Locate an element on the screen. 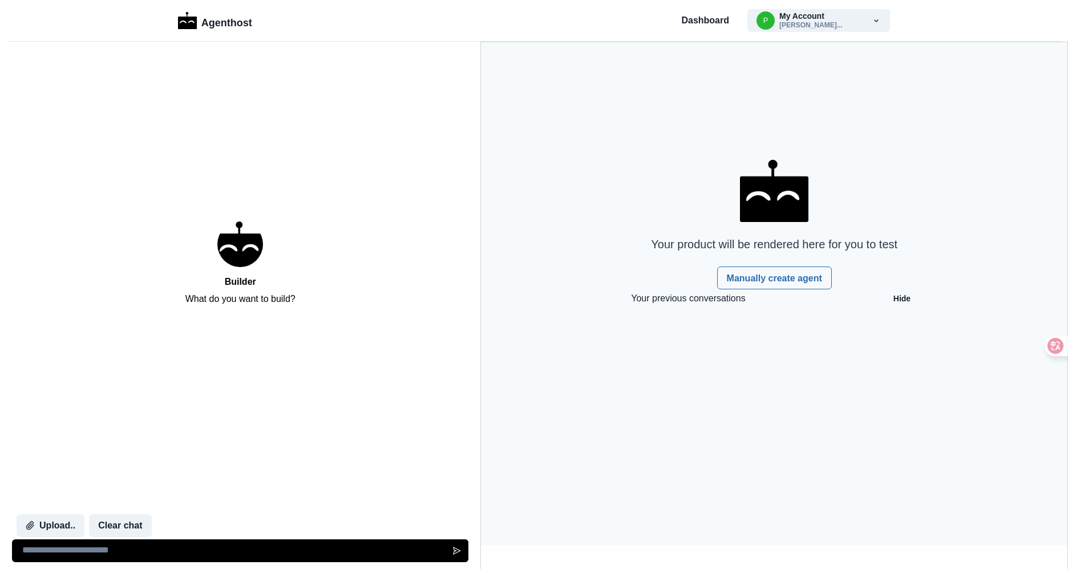 The width and height of the screenshot is (1068, 569). a: Dashboard is located at coordinates (705, 21).